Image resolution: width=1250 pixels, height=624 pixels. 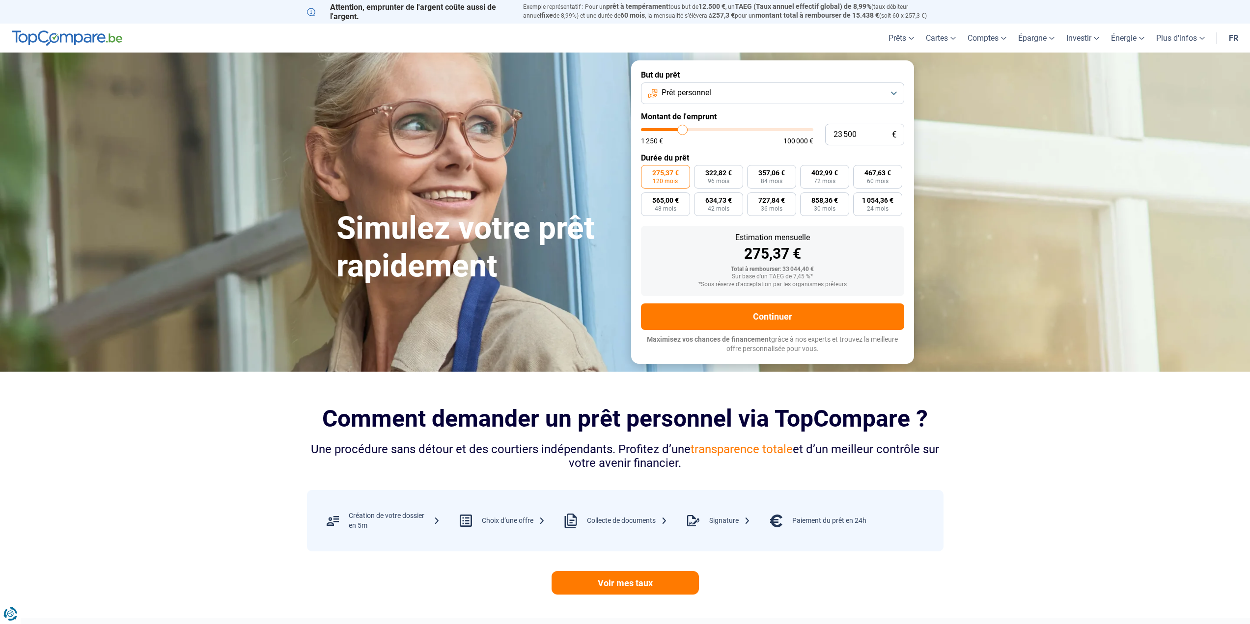 What do you see at coordinates (665, 173) in the screenshot?
I see `span: 275,37 €` at bounding box center [665, 173].